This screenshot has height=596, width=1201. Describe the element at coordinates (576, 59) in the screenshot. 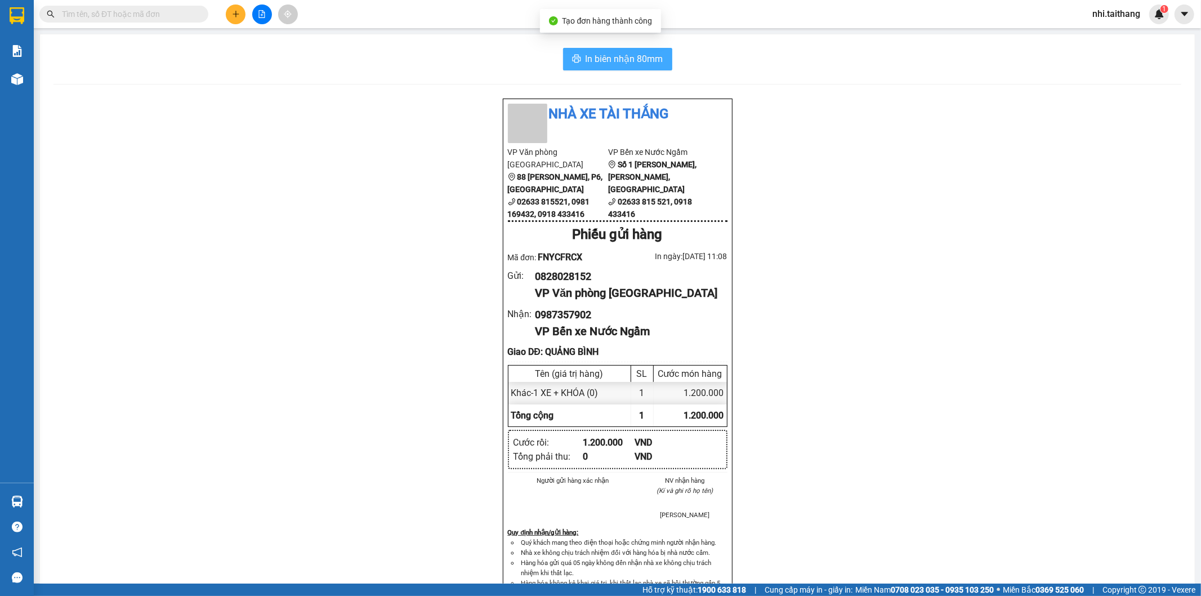

I see `span: printer` at that location.